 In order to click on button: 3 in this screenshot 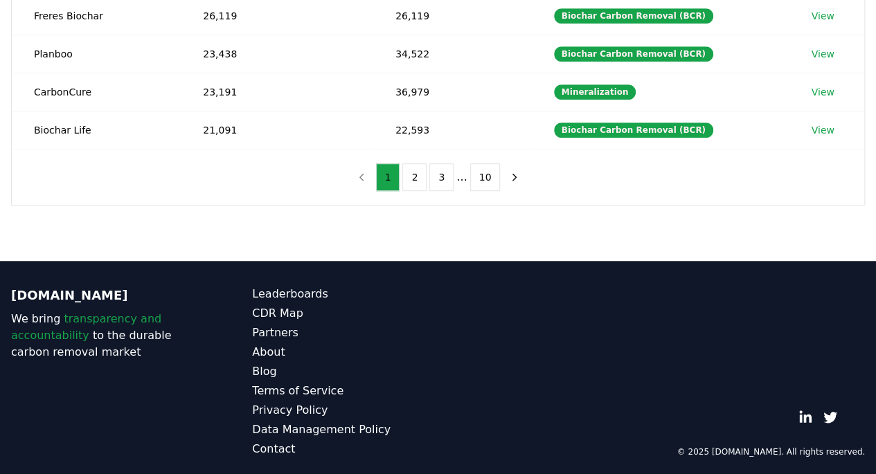, I will do `click(441, 177)`.